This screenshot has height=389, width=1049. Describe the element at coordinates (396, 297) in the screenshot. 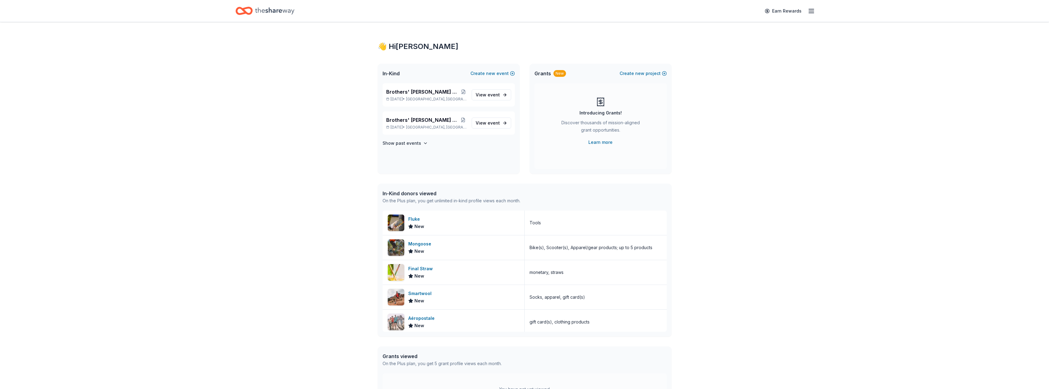

I see `img: Image for Smartwool` at that location.